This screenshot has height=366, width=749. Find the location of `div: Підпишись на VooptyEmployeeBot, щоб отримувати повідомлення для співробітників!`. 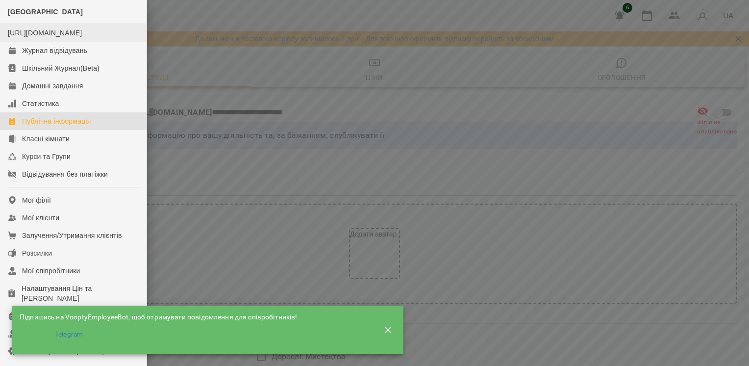

div: Підпишись на VooptyEmployeeBot, щоб отримувати повідомлення для співробітників! is located at coordinates (194, 317).